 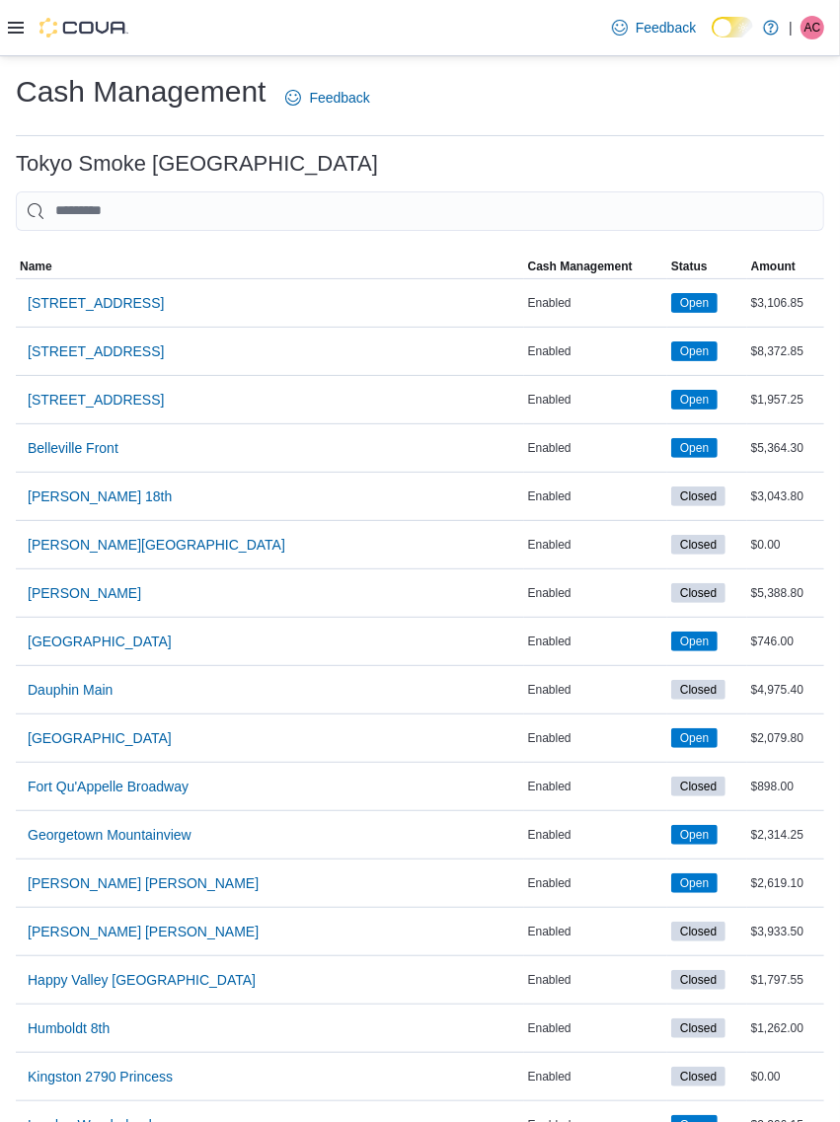 What do you see at coordinates (786, 497) in the screenshot?
I see `div: $3,043.80` at bounding box center [786, 497].